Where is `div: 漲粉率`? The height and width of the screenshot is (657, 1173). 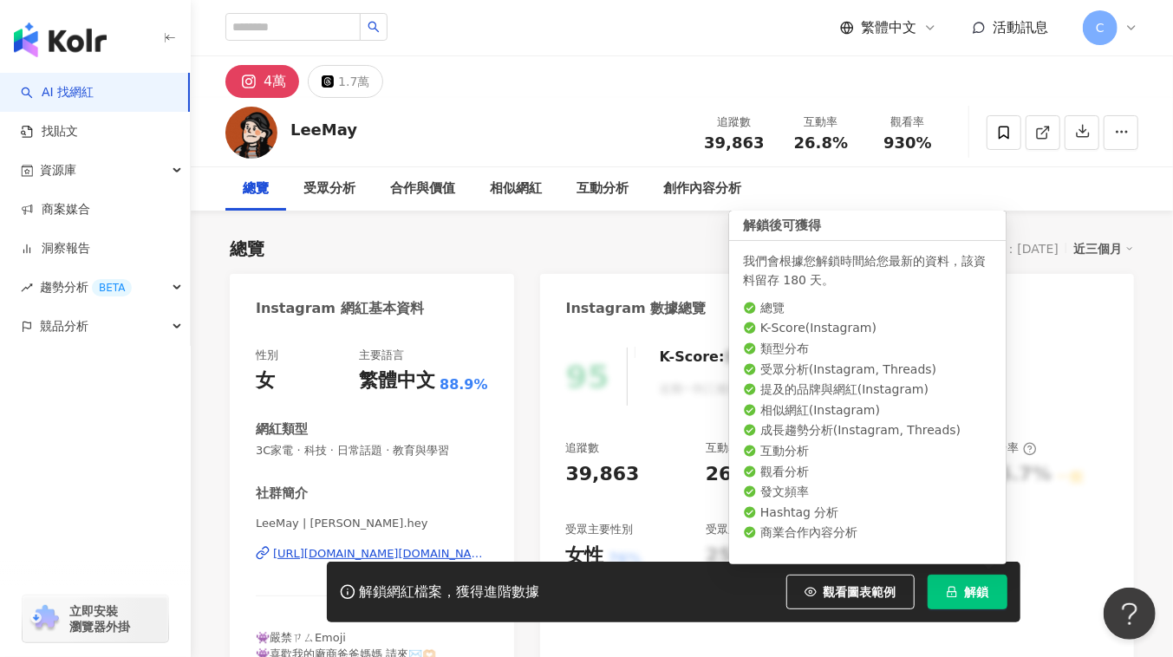 div: 漲粉率 is located at coordinates (1011, 448).